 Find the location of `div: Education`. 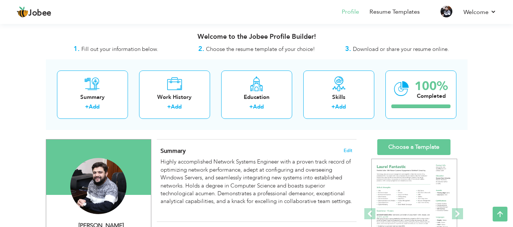

div: Education is located at coordinates (256, 97).